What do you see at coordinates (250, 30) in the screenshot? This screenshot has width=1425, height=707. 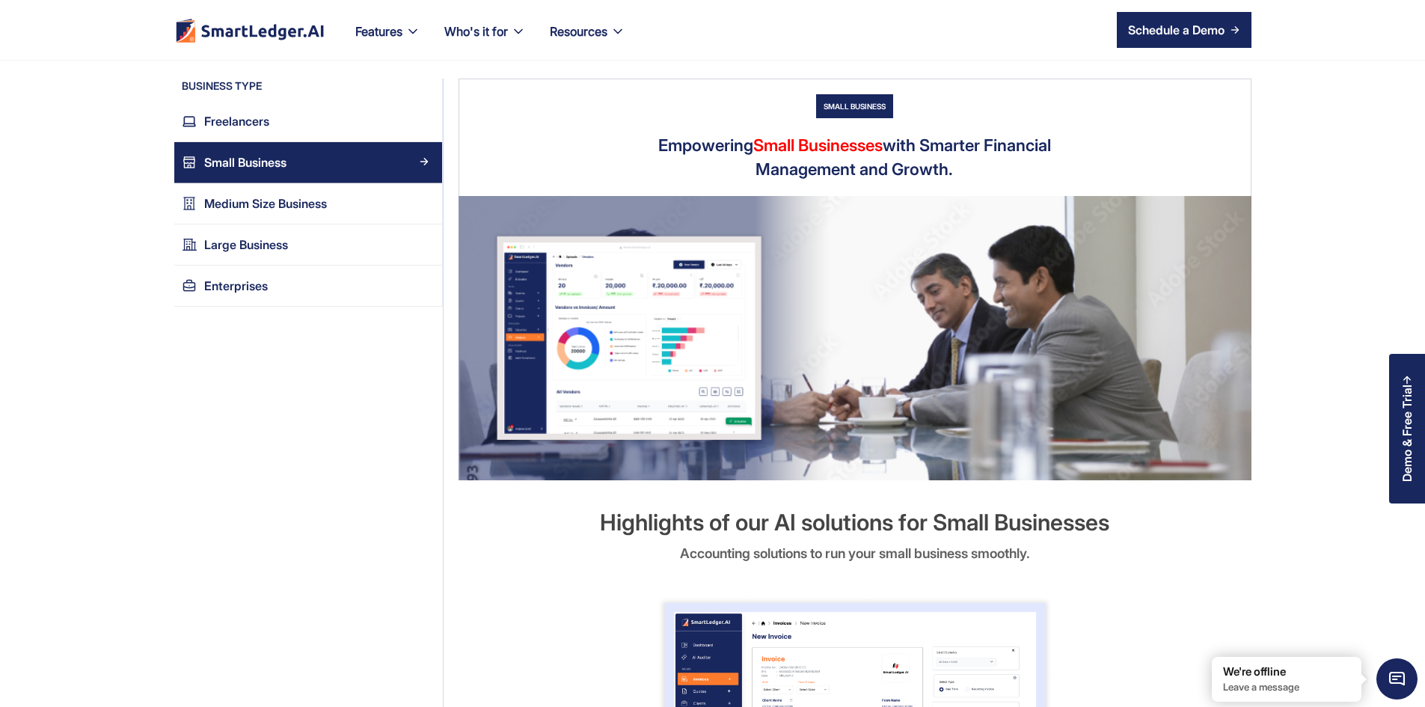 I see `a: home` at bounding box center [250, 30].